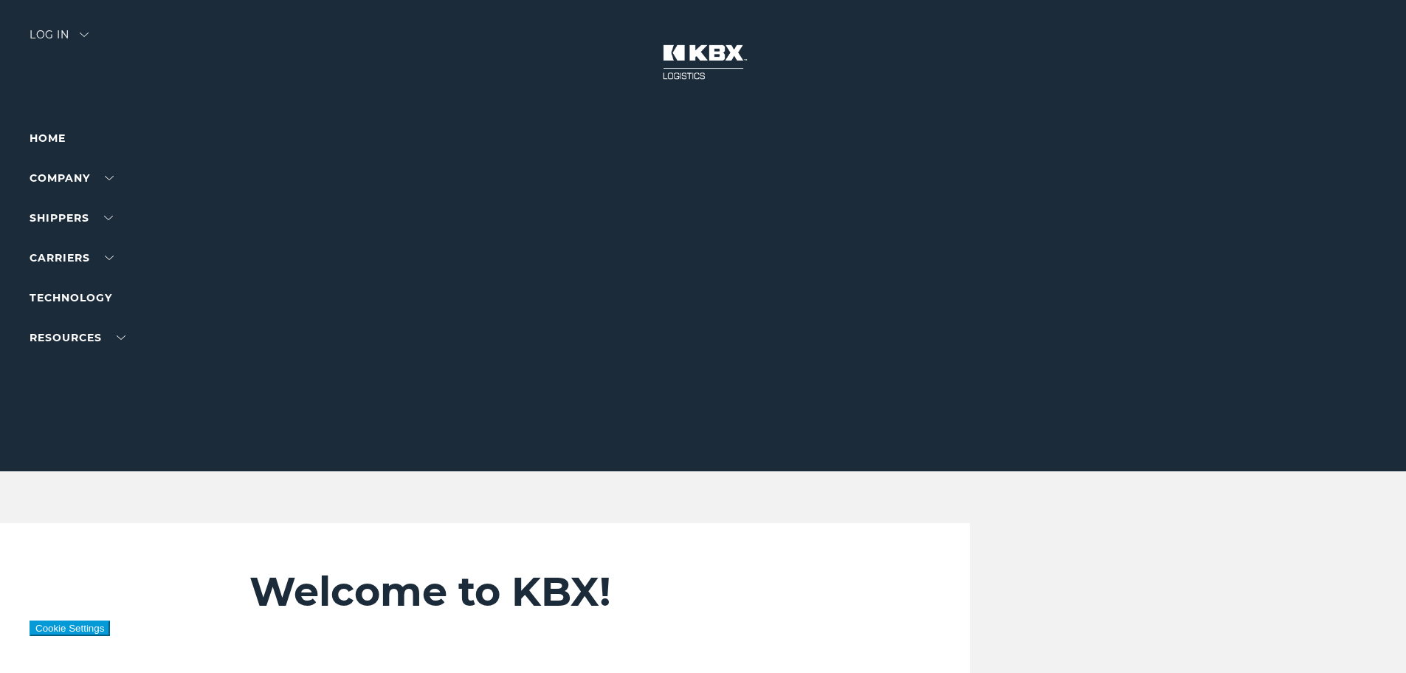  I want to click on button: Cookie Settings, so click(69, 627).